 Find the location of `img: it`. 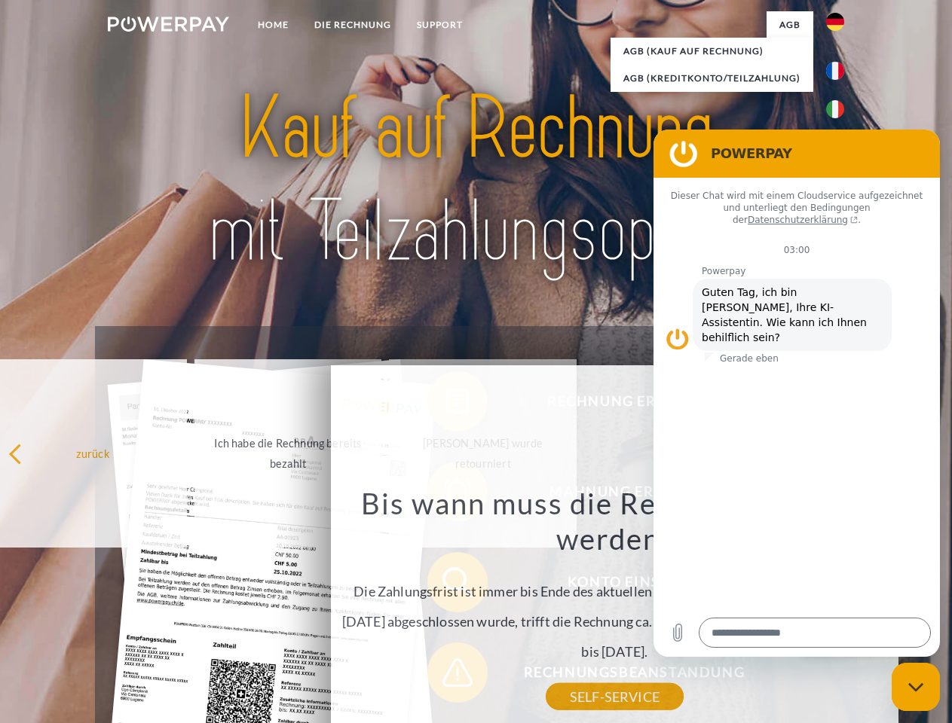

img: it is located at coordinates (835, 109).